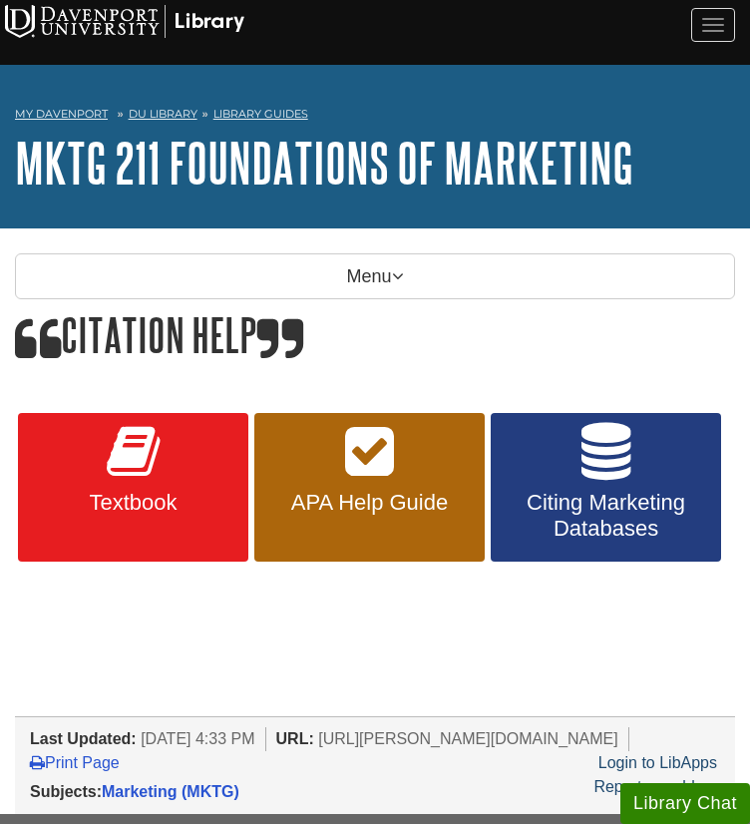  Describe the element at coordinates (66, 791) in the screenshot. I see `span: Subjects:` at that location.